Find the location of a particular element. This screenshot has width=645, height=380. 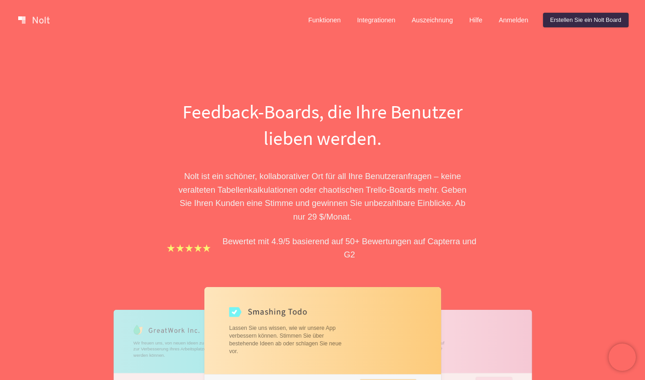

a: Erstellen Sie ein Nolt Board is located at coordinates (586, 20).